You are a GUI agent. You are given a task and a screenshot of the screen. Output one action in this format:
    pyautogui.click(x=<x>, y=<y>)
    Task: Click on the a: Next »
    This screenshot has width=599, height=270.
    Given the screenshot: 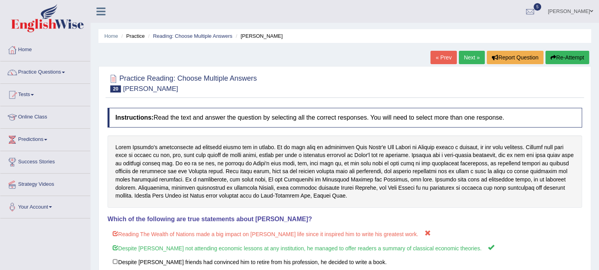 What is the action you would take?
    pyautogui.click(x=472, y=57)
    